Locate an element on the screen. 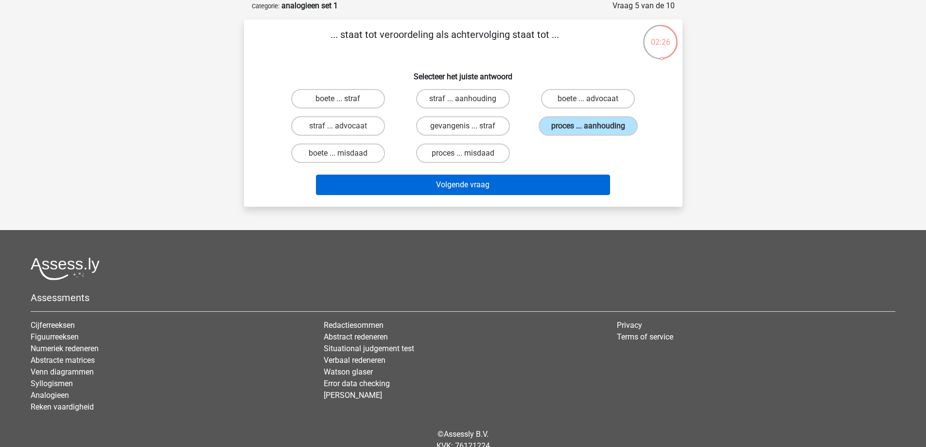 This screenshot has height=447, width=926. label: boete ... misdaad is located at coordinates (338, 153).